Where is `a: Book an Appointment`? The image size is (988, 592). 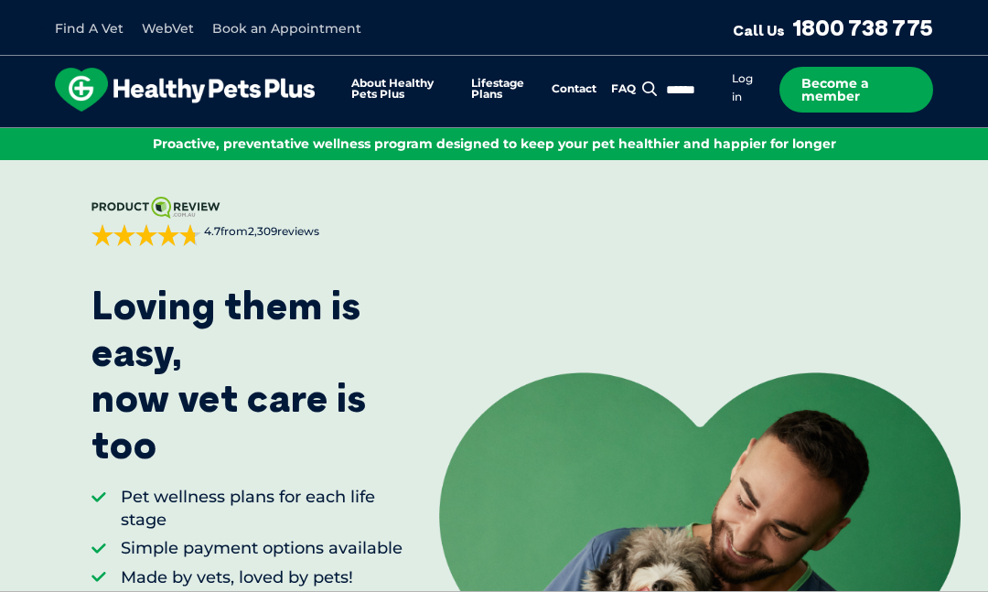 a: Book an Appointment is located at coordinates (286, 28).